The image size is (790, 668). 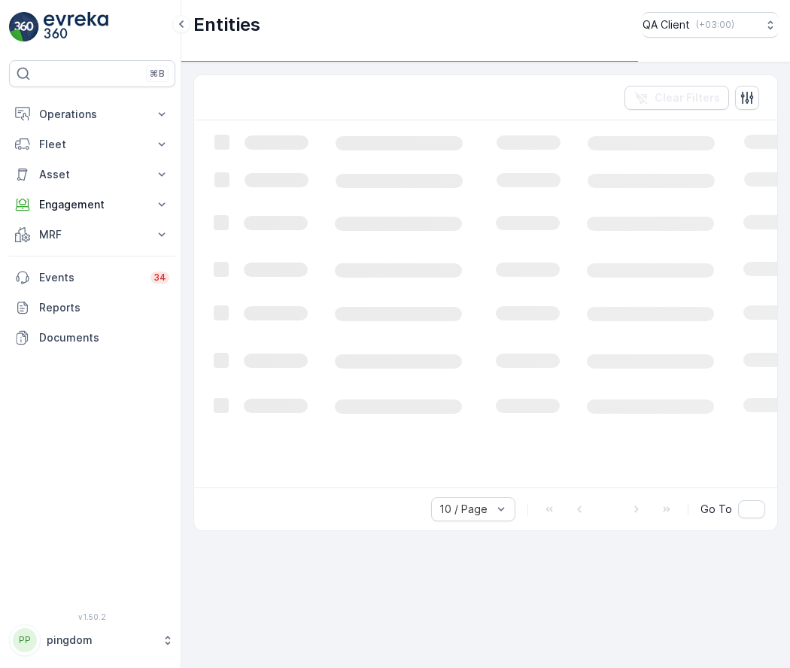 I want to click on img: logo, so click(x=24, y=27).